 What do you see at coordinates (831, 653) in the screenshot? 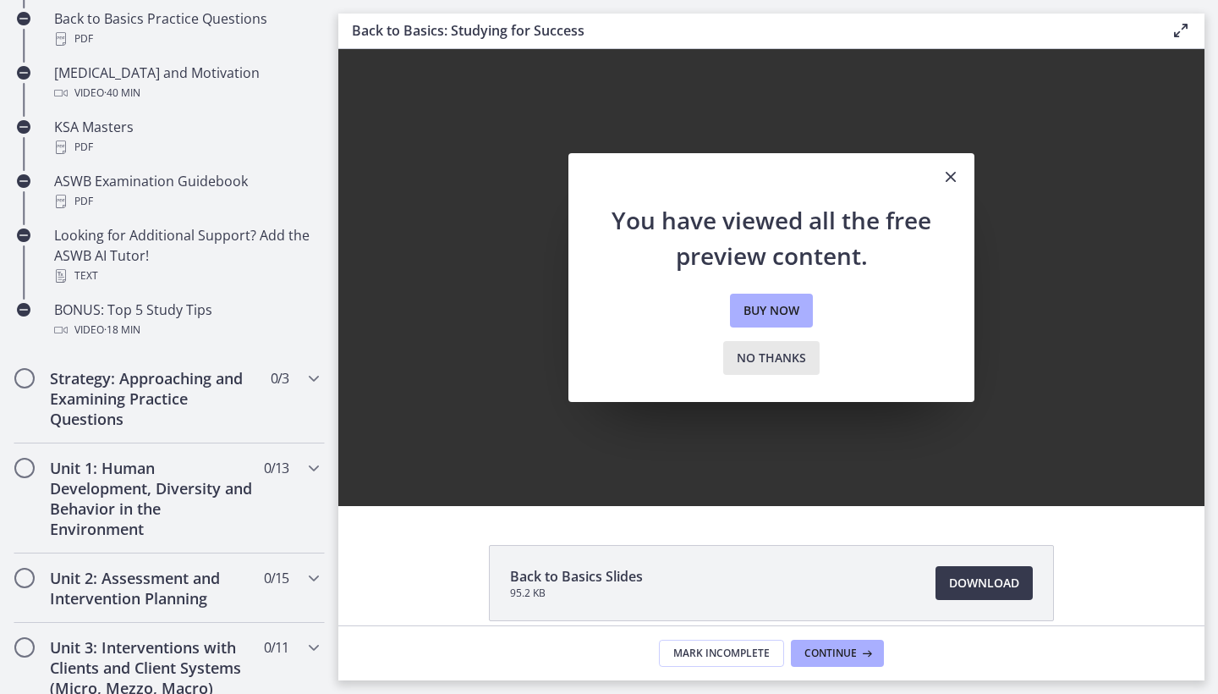
I see `span: Continue` at bounding box center [831, 653].